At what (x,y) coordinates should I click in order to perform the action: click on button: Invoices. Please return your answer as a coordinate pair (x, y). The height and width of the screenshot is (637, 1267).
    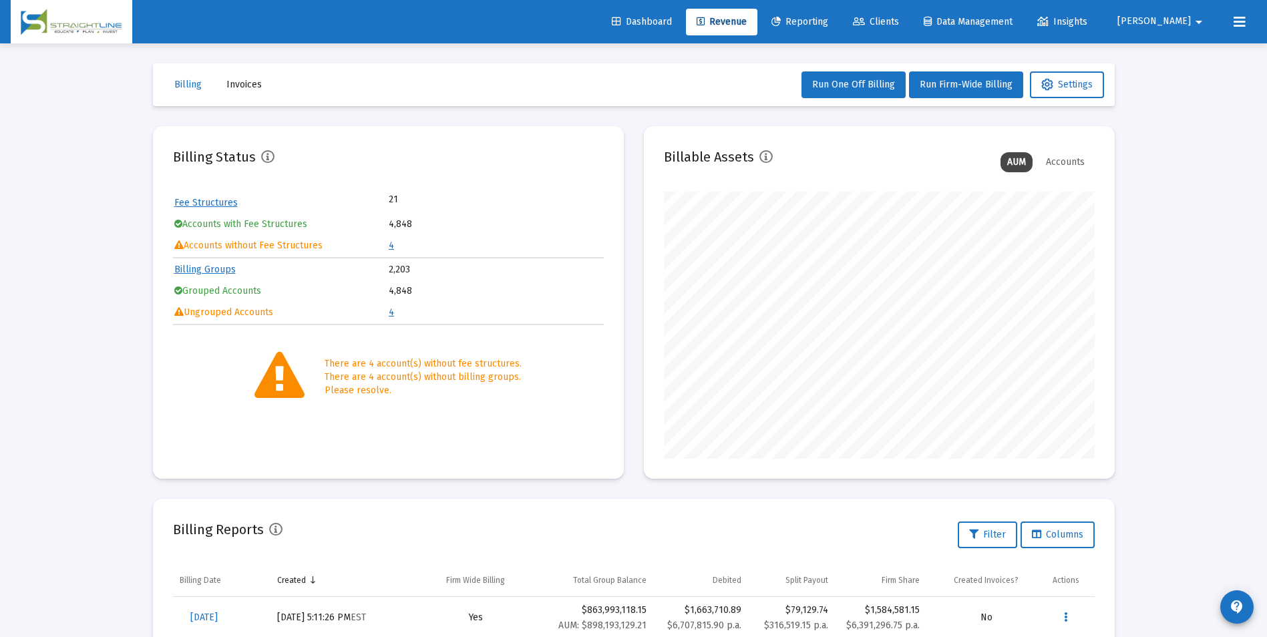
    Looking at the image, I should click on (244, 85).